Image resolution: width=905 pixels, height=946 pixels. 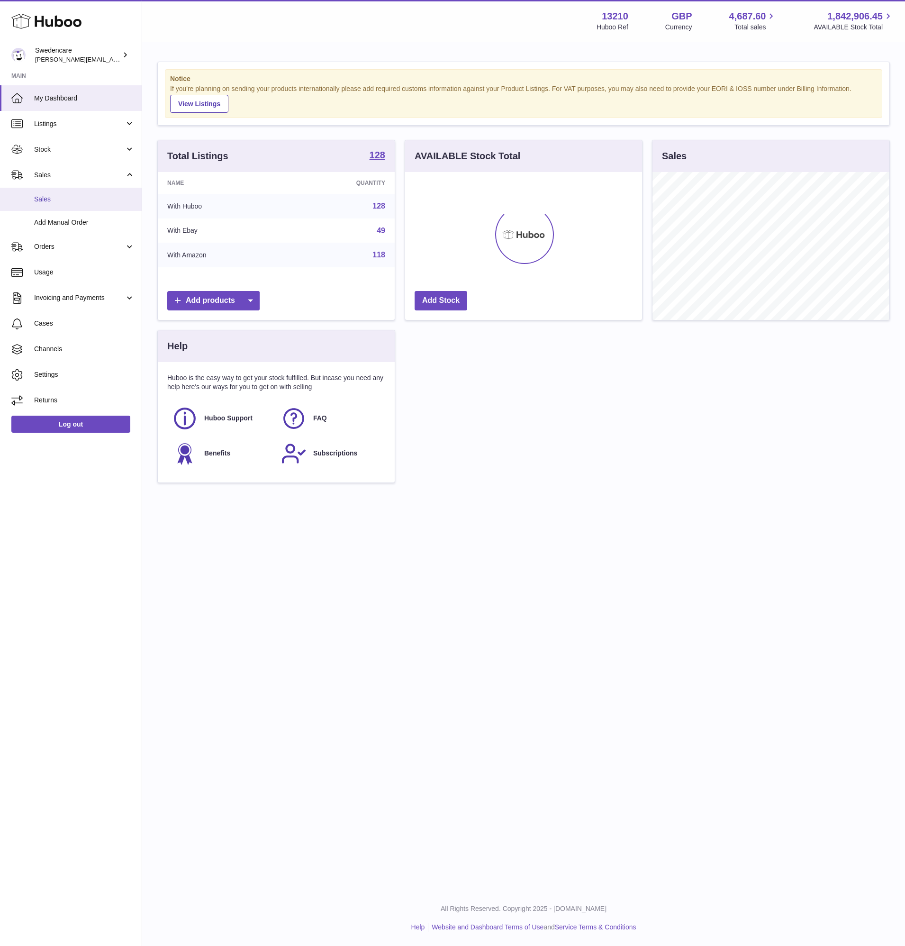 I want to click on a: 4,687.60 Total sales, so click(x=753, y=21).